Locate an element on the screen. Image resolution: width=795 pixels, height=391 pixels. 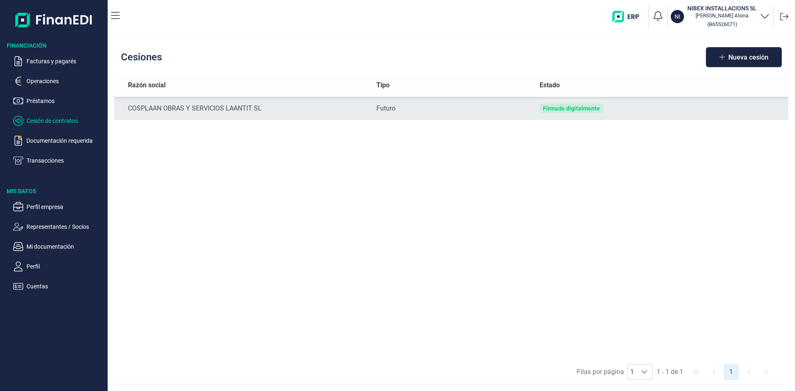
div: Firmada digitalmente is located at coordinates (572, 109).